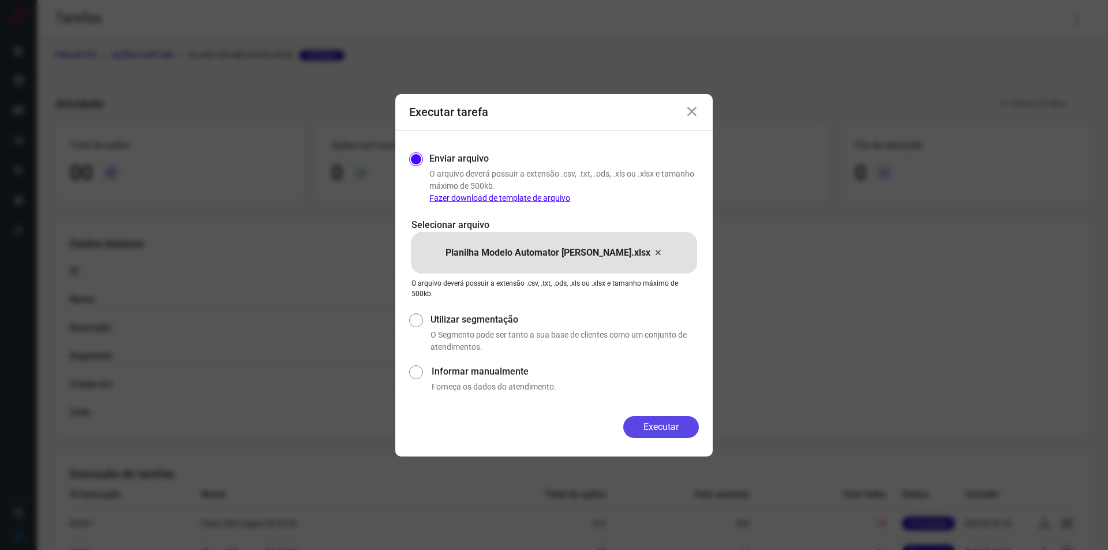  Describe the element at coordinates (554, 225) in the screenshot. I see `p: Selecionar arquivo` at that location.